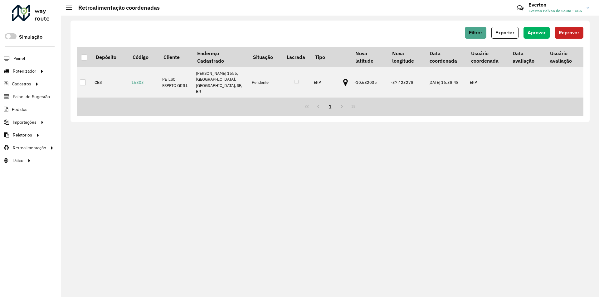  What do you see at coordinates (31, 37) in the screenshot?
I see `label: Simulação` at bounding box center [31, 37].